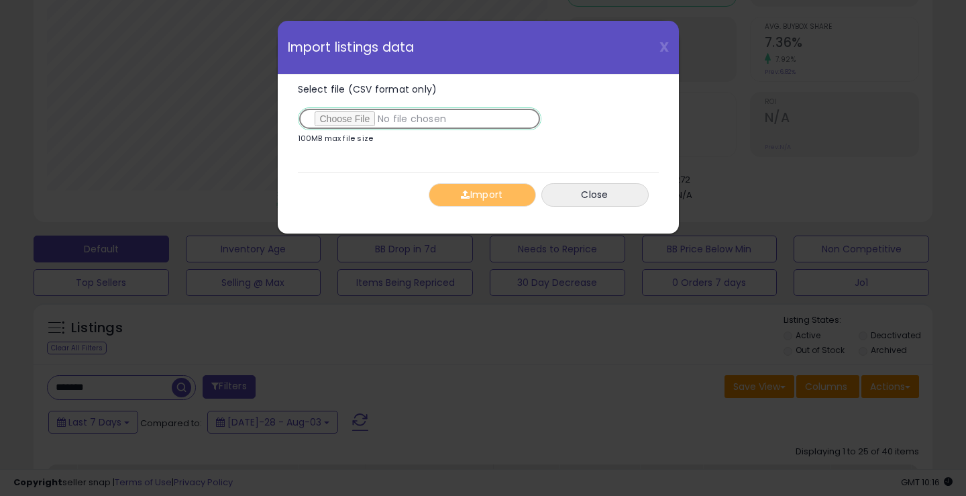  I want to click on p: 100MB max file size, so click(335, 138).